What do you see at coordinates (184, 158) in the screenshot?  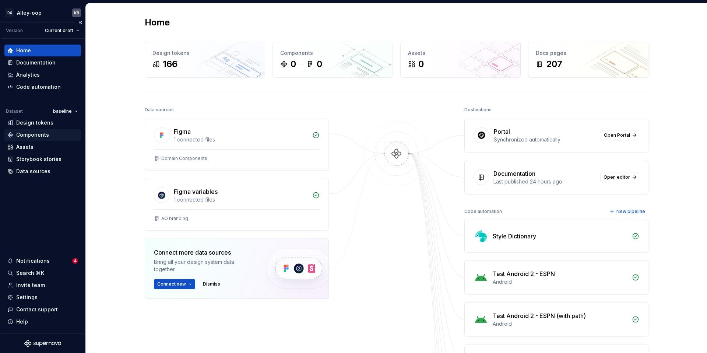 I see `div: Domain Components` at bounding box center [184, 158].